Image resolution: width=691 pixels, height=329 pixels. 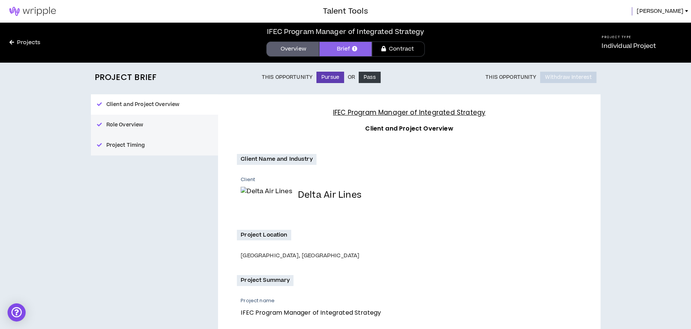 What do you see at coordinates (264, 235) in the screenshot?
I see `p: Project Location` at bounding box center [264, 235].